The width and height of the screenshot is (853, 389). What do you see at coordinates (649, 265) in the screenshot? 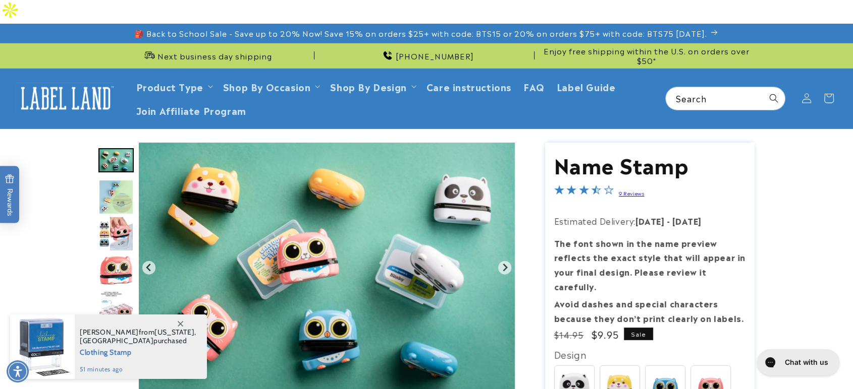
I see `strong: The font shown in the name preview reflects the exact style that will appear in your final design...` at bounding box center [649, 265].